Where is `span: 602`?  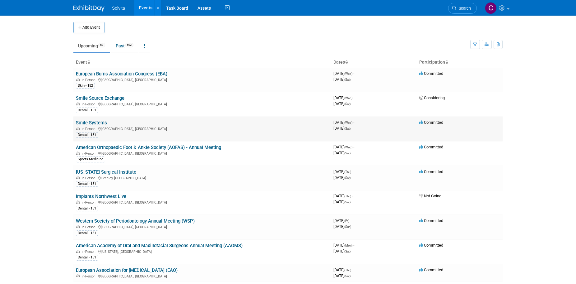
span: 602 is located at coordinates (129, 45).